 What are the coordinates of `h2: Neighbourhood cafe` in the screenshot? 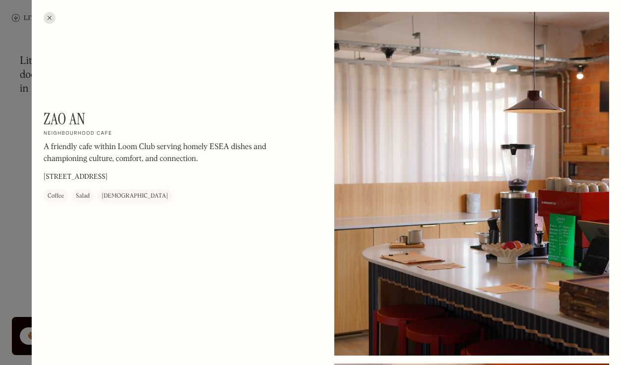 It's located at (78, 134).